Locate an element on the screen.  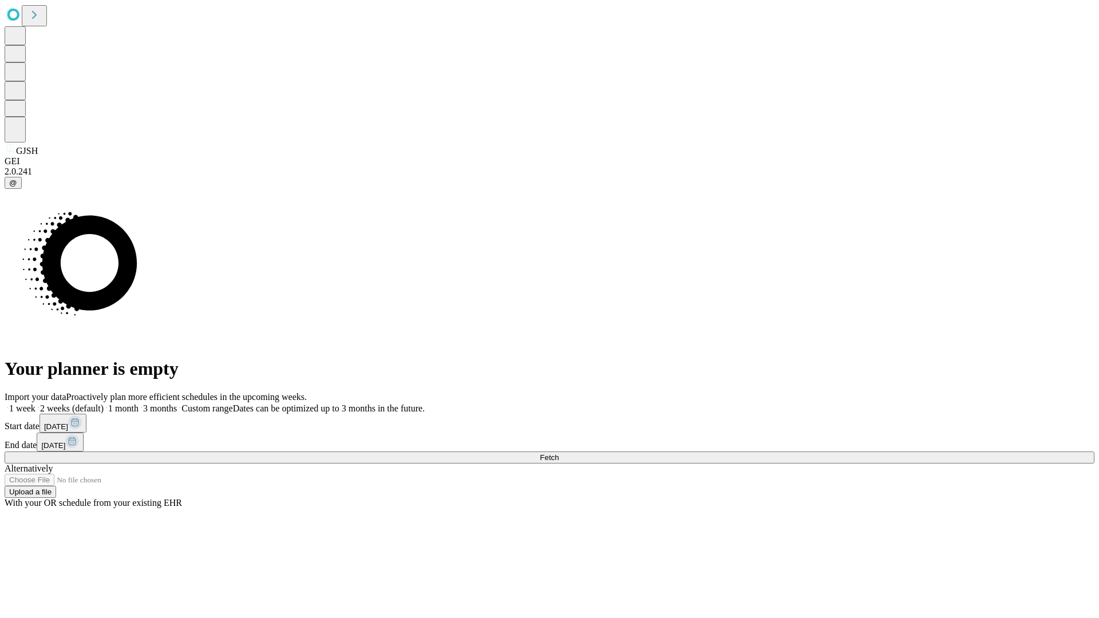
span: GJSH is located at coordinates (27, 151).